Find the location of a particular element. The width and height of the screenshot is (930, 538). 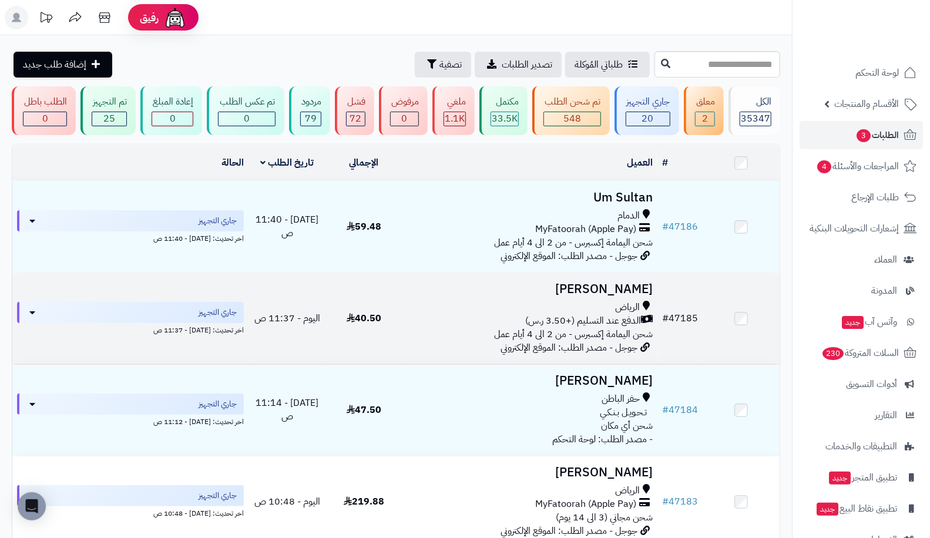

span: 33.5K is located at coordinates (505, 119).